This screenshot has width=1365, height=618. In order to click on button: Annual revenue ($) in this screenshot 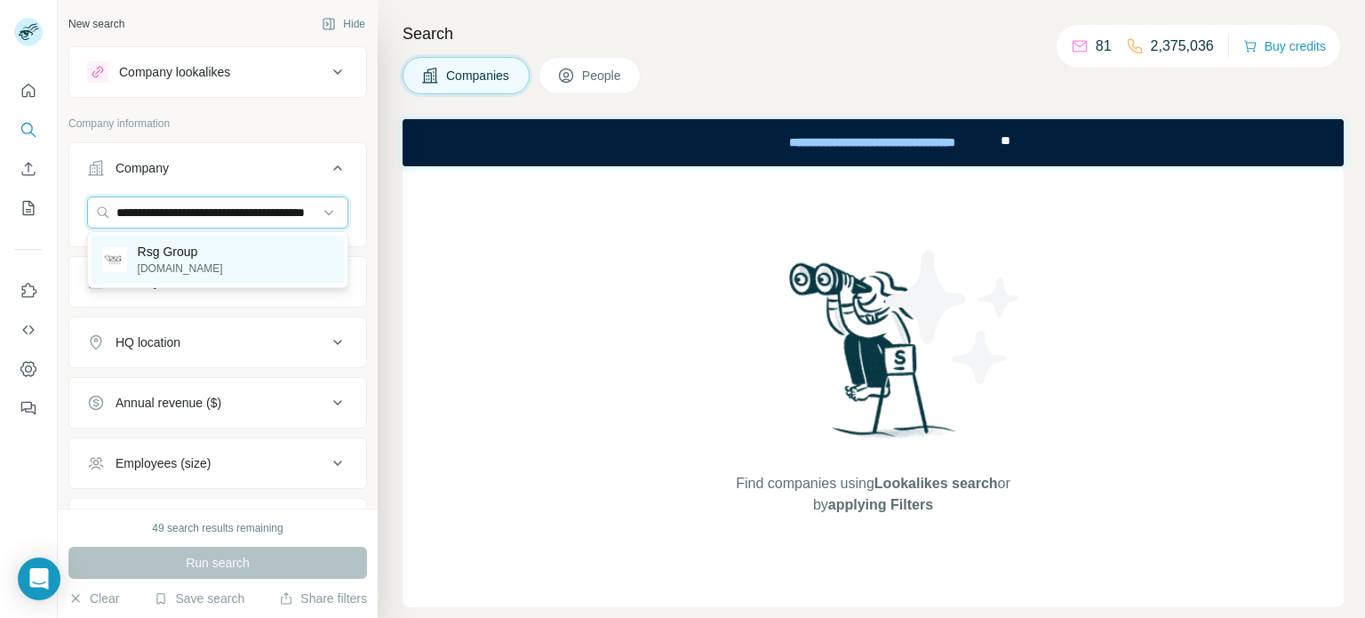, I will do `click(218, 403)`.